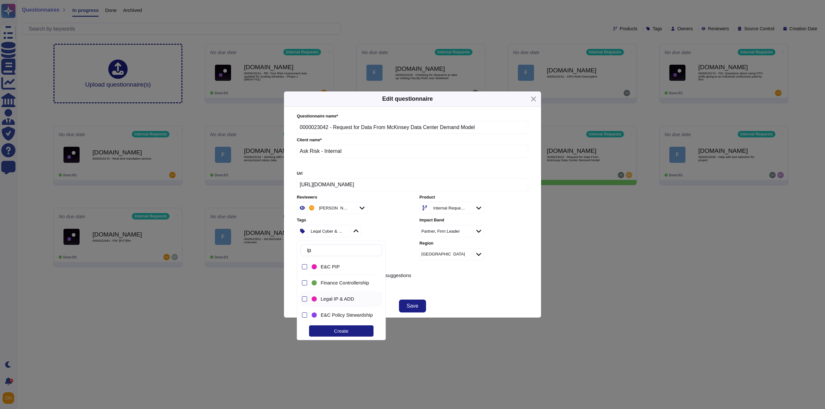 The image size is (825, 409). What do you see at coordinates (412, 306) in the screenshot?
I see `span: Save` at bounding box center [412, 306].